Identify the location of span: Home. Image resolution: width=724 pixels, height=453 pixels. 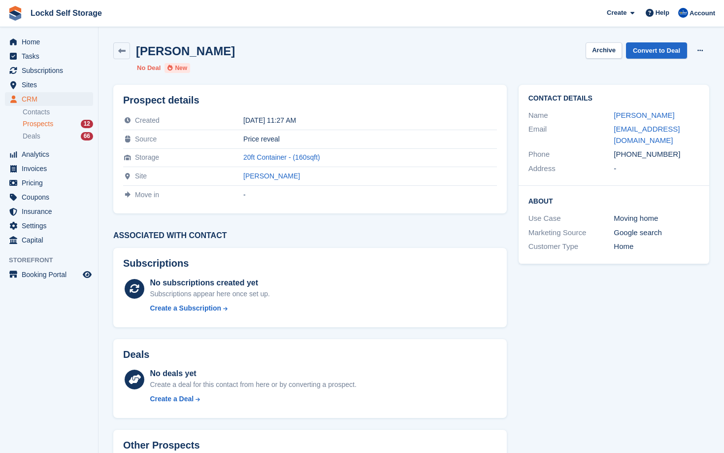
(51, 42).